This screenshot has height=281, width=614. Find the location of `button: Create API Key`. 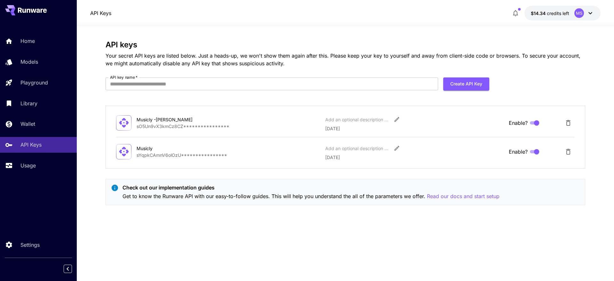

button: Create API Key is located at coordinates (466, 84).